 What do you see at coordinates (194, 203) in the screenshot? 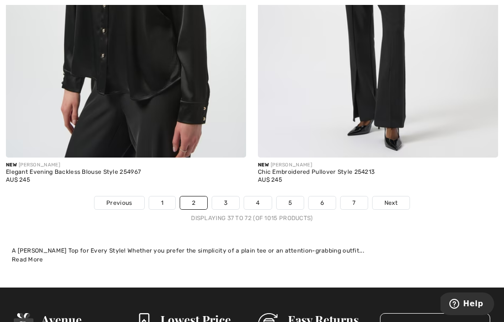
I see `a: 2` at bounding box center [194, 203].